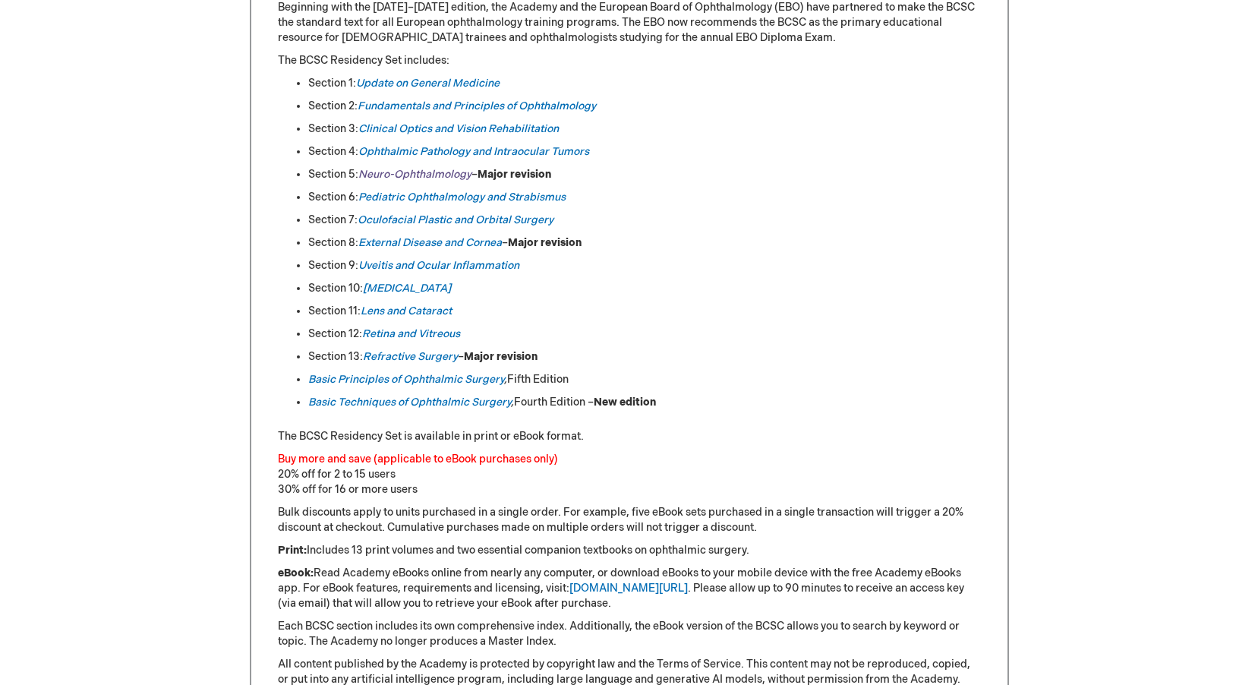 The width and height of the screenshot is (1258, 685). I want to click on li: Section 7:, so click(645, 220).